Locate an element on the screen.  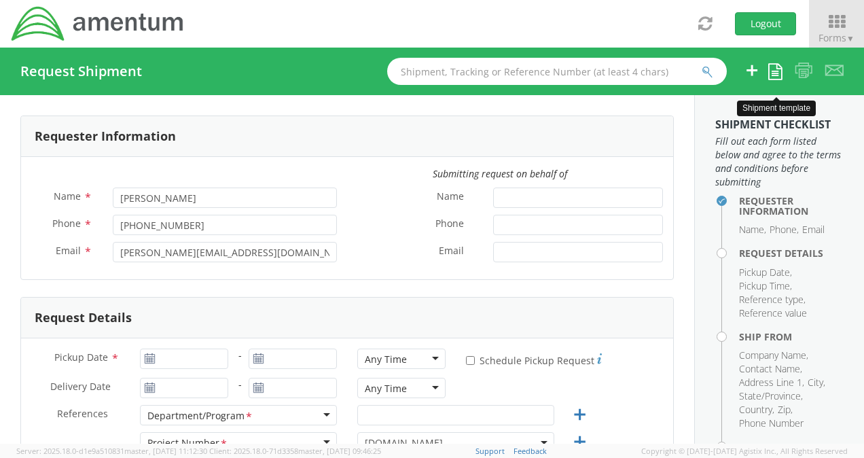
h4: Request Details is located at coordinates (791, 253).